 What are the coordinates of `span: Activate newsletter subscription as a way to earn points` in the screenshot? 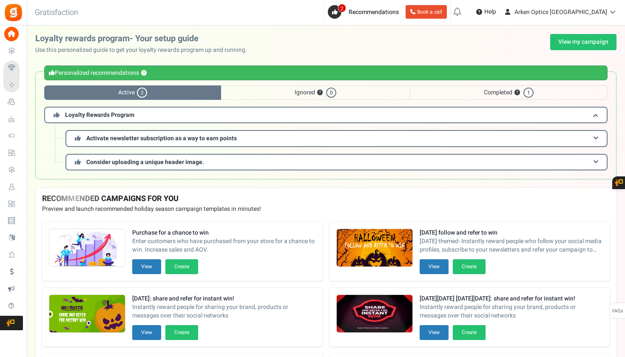 It's located at (162, 138).